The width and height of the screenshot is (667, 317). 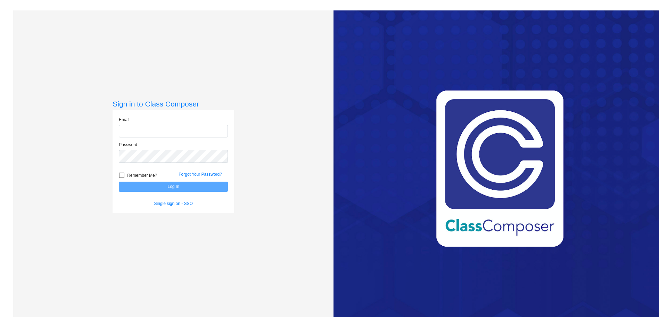 What do you see at coordinates (173, 186) in the screenshot?
I see `button: Log In` at bounding box center [173, 186].